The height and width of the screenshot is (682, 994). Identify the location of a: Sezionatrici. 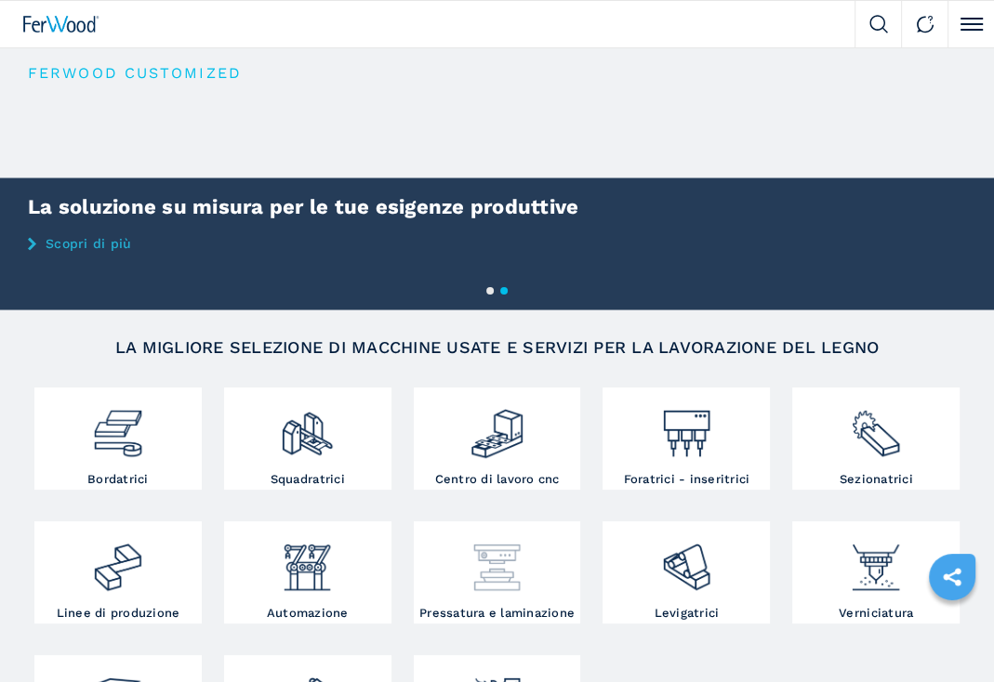
(876, 439).